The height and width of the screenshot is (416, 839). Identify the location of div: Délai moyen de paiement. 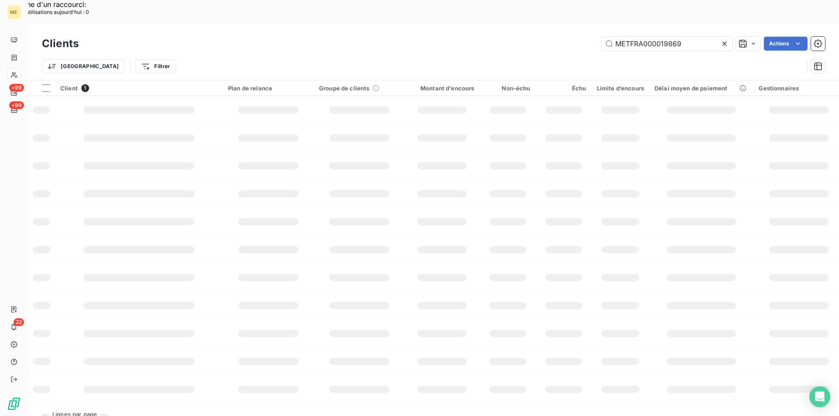
(701, 88).